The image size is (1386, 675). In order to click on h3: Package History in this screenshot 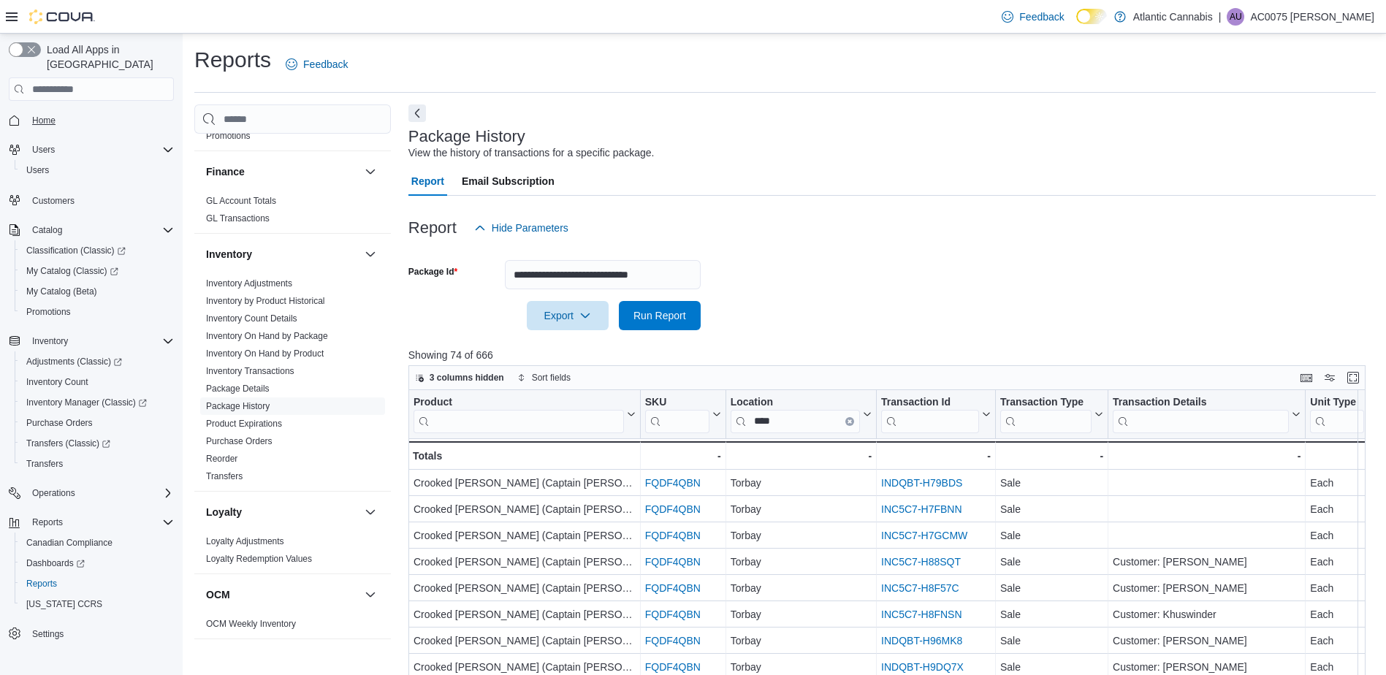, I will do `click(467, 137)`.